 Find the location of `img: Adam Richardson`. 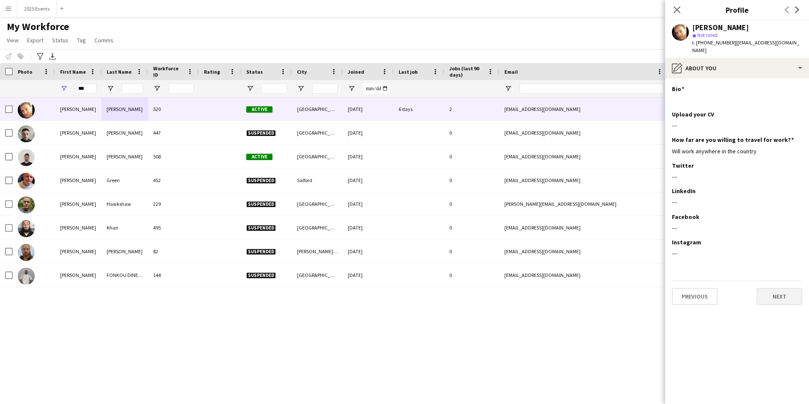

img: Adam Richardson is located at coordinates (26, 252).